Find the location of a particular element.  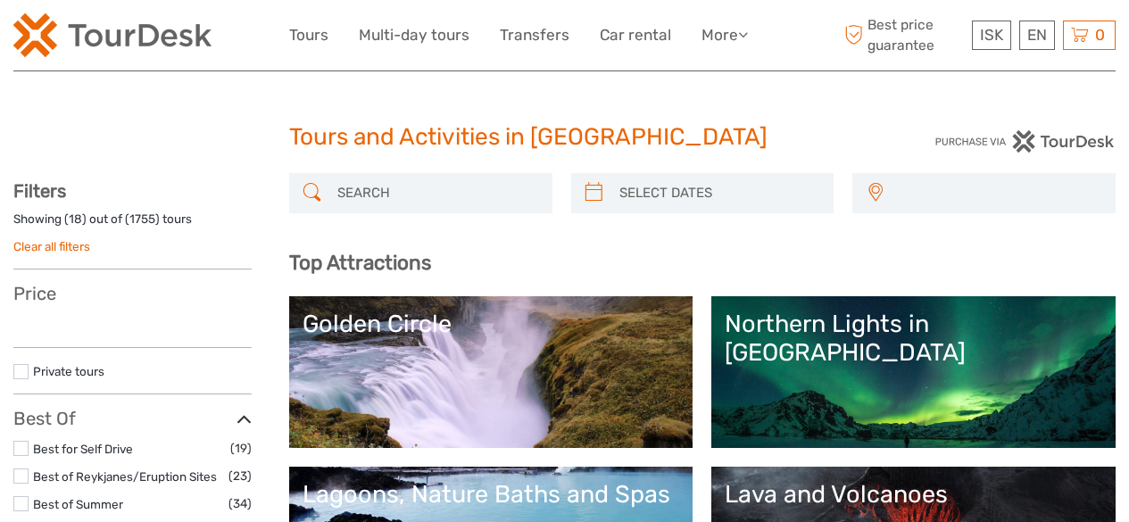

span: (23) is located at coordinates (240, 476).